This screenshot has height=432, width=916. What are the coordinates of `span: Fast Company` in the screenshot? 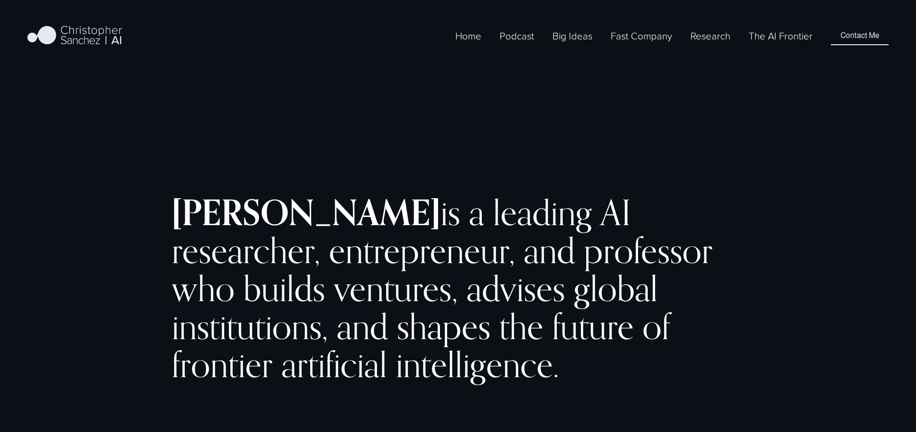 It's located at (641, 36).